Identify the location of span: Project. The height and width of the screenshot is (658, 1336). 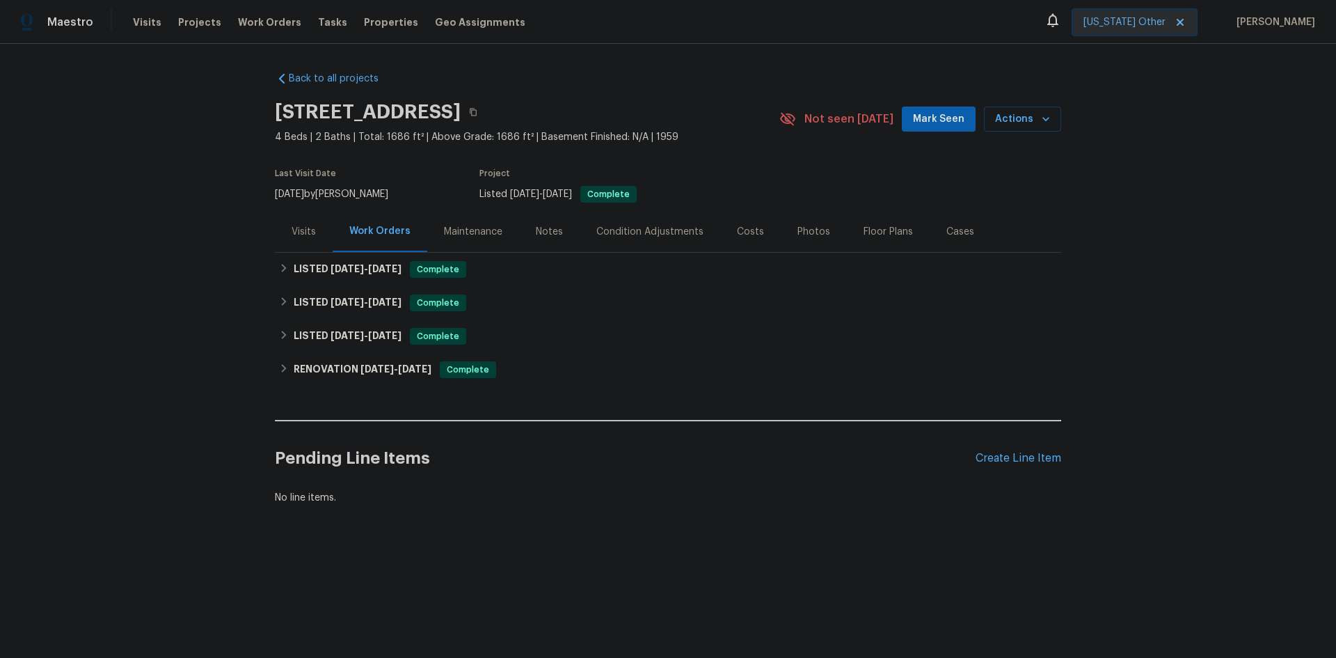
(495, 173).